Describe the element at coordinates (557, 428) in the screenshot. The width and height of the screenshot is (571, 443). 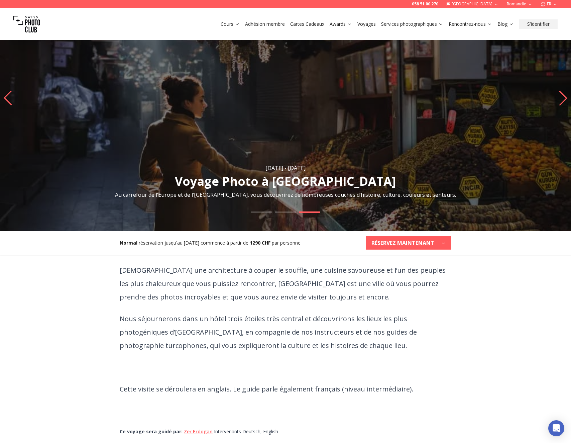
I see `div: Open Intercom Messenger` at that location.